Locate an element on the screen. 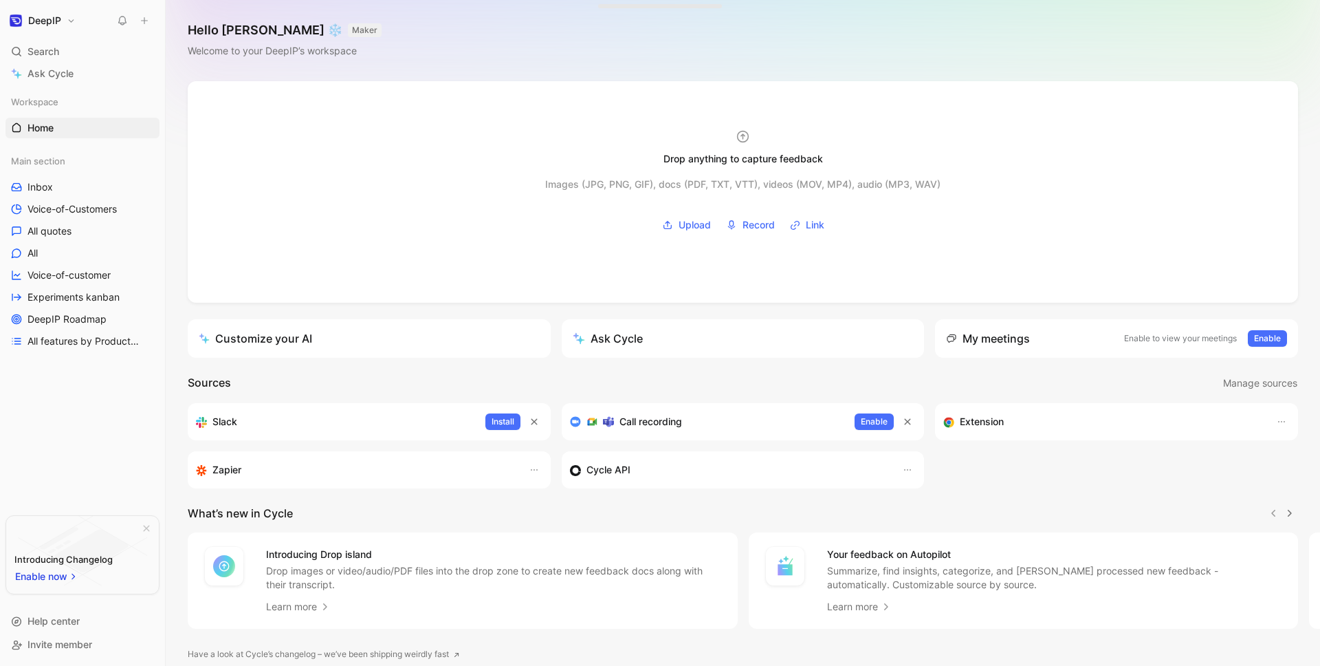 The width and height of the screenshot is (1320, 666). a: Ask Cycle is located at coordinates (83, 74).